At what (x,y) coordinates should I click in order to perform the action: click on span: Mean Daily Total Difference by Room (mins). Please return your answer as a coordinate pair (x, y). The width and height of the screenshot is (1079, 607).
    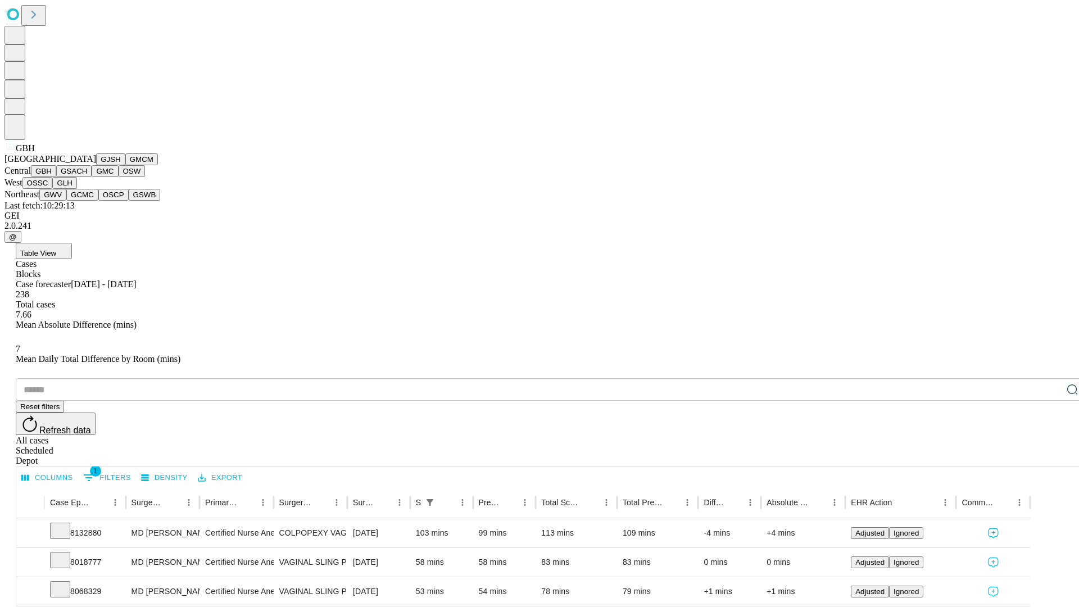
    Looking at the image, I should click on (98, 359).